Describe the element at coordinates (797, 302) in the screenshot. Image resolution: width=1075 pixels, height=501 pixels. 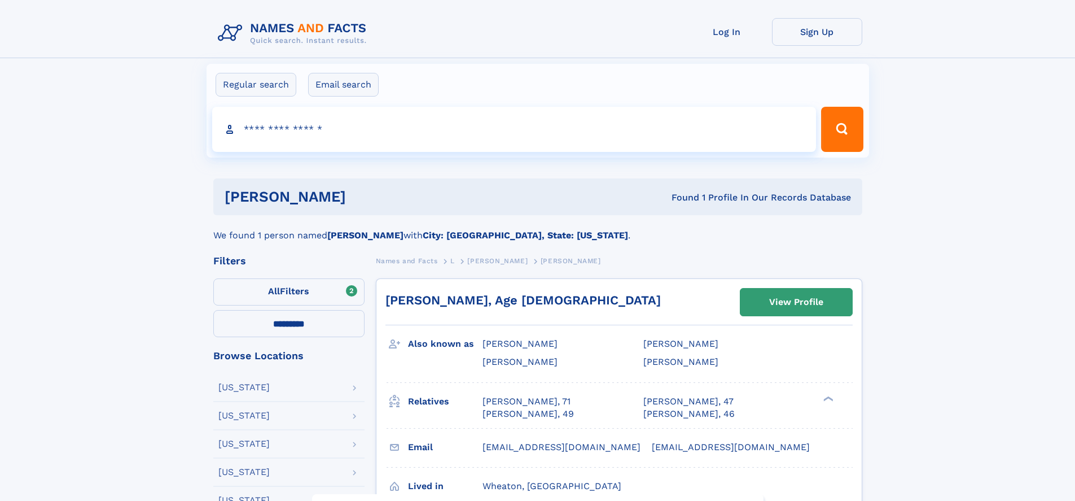
I see `a: View Profile` at that location.